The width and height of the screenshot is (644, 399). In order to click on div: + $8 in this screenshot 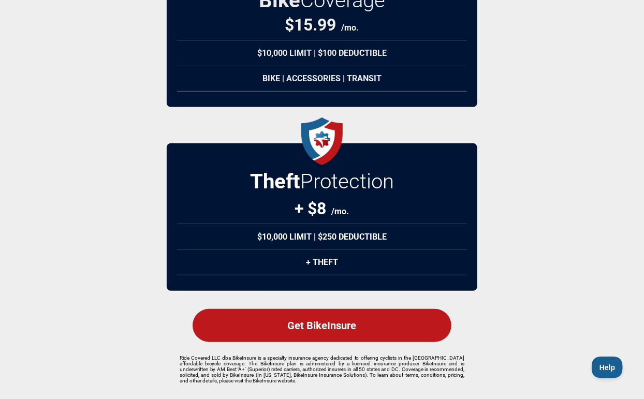, I will do `click(322, 209)`.